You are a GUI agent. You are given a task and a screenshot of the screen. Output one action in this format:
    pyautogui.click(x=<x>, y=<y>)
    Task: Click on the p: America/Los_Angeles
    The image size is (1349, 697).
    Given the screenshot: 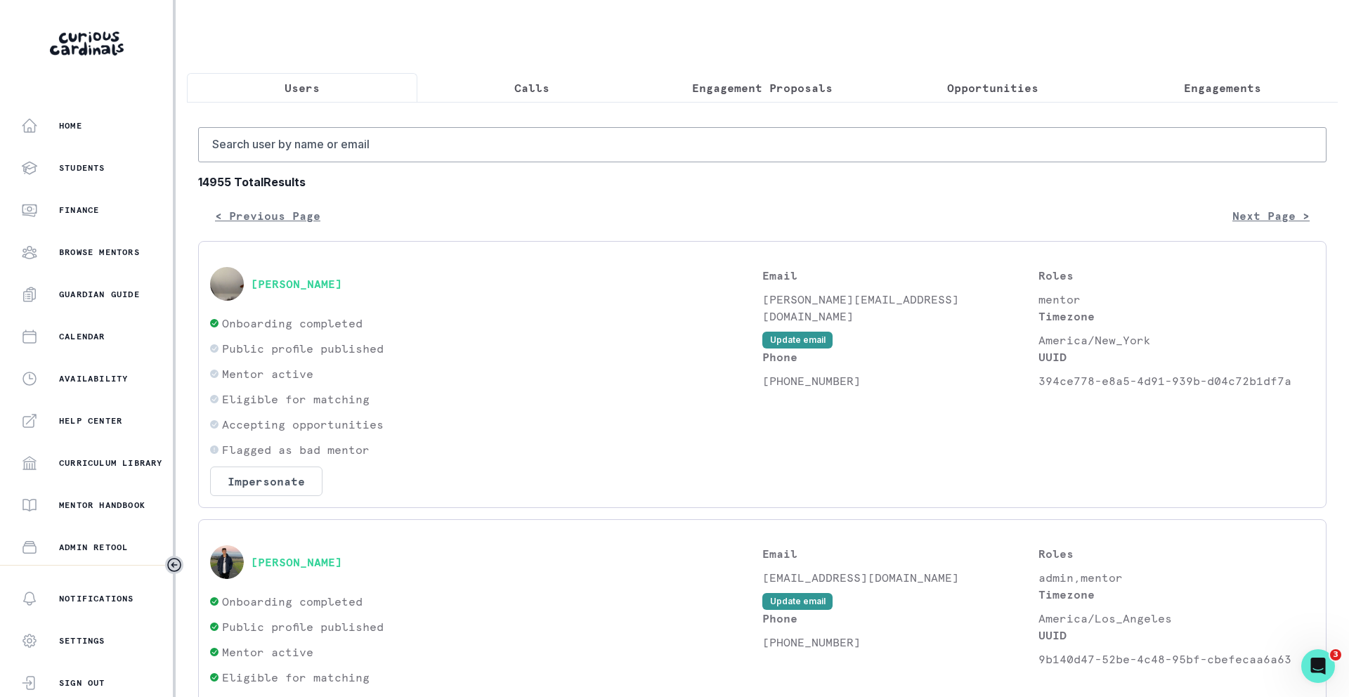 What is the action you would take?
    pyautogui.click(x=1176, y=618)
    